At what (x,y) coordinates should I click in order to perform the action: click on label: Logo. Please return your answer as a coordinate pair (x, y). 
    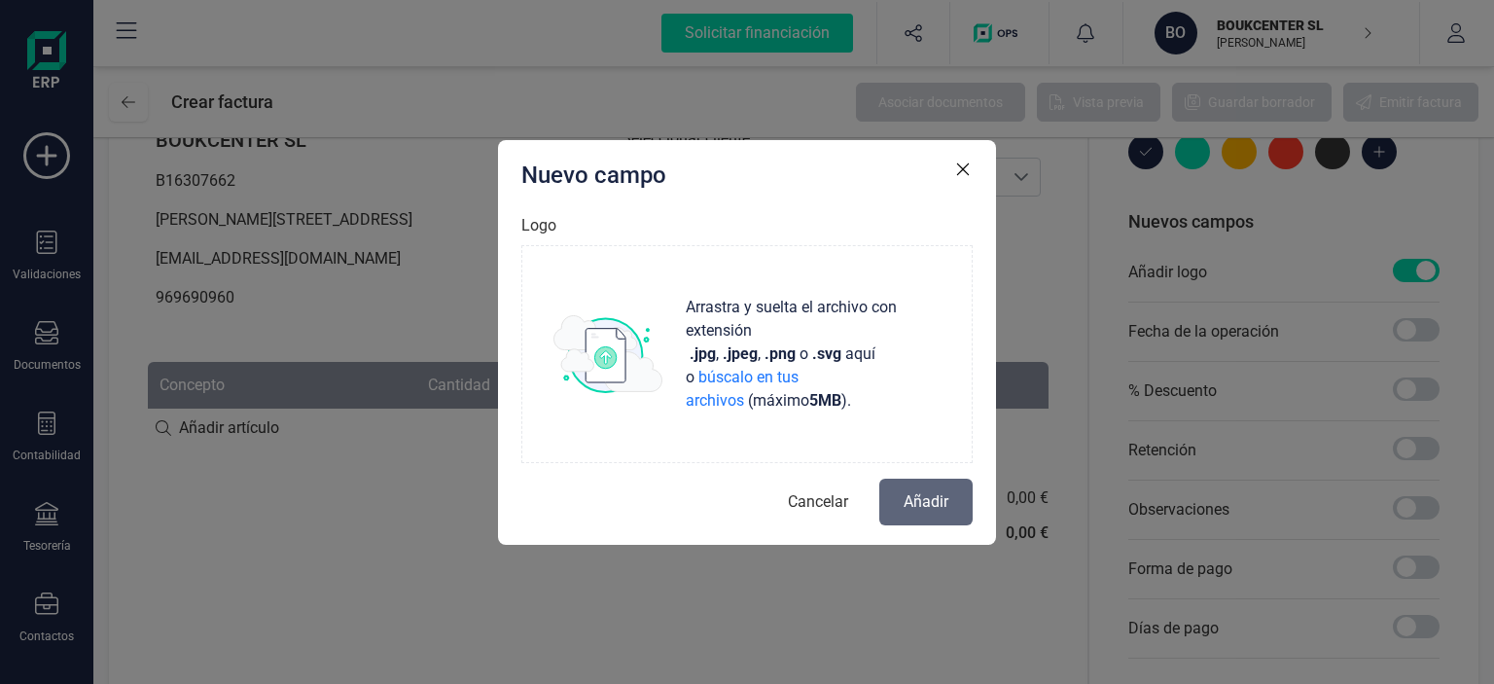
    Looking at the image, I should click on (539, 226).